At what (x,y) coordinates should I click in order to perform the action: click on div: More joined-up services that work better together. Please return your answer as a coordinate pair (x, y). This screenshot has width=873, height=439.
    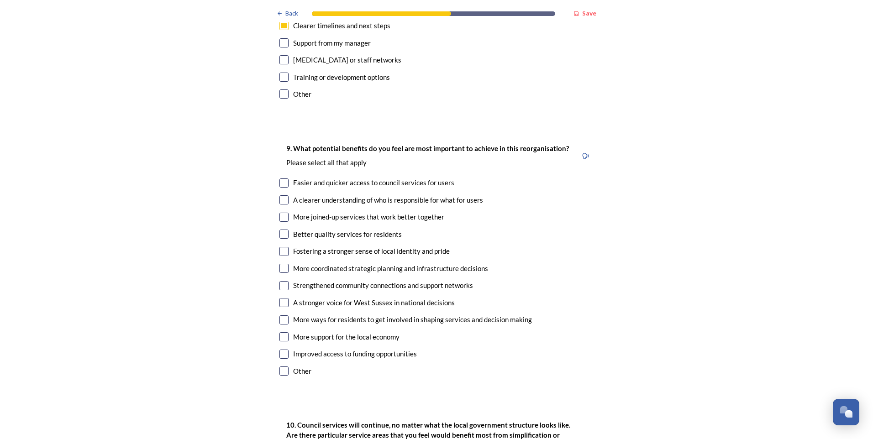
    Looking at the image, I should click on (368, 217).